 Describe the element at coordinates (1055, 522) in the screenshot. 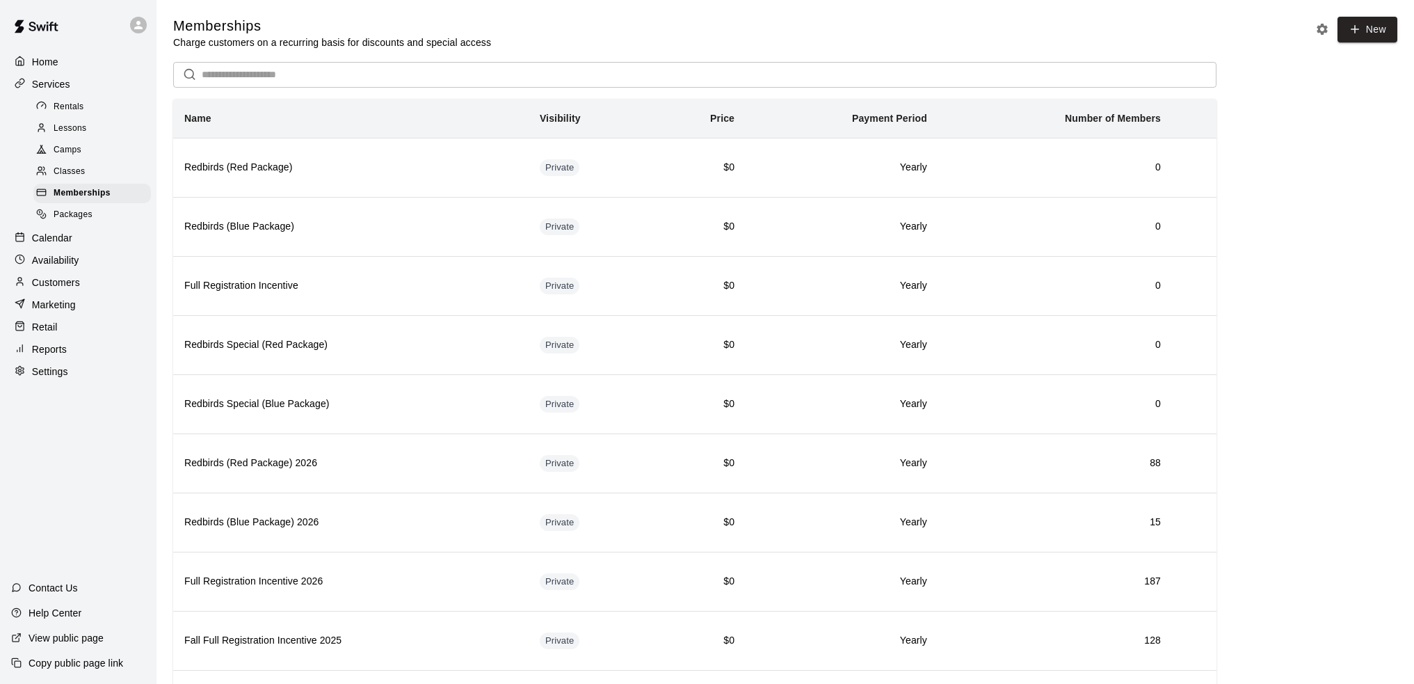

I see `h6: 15` at that location.